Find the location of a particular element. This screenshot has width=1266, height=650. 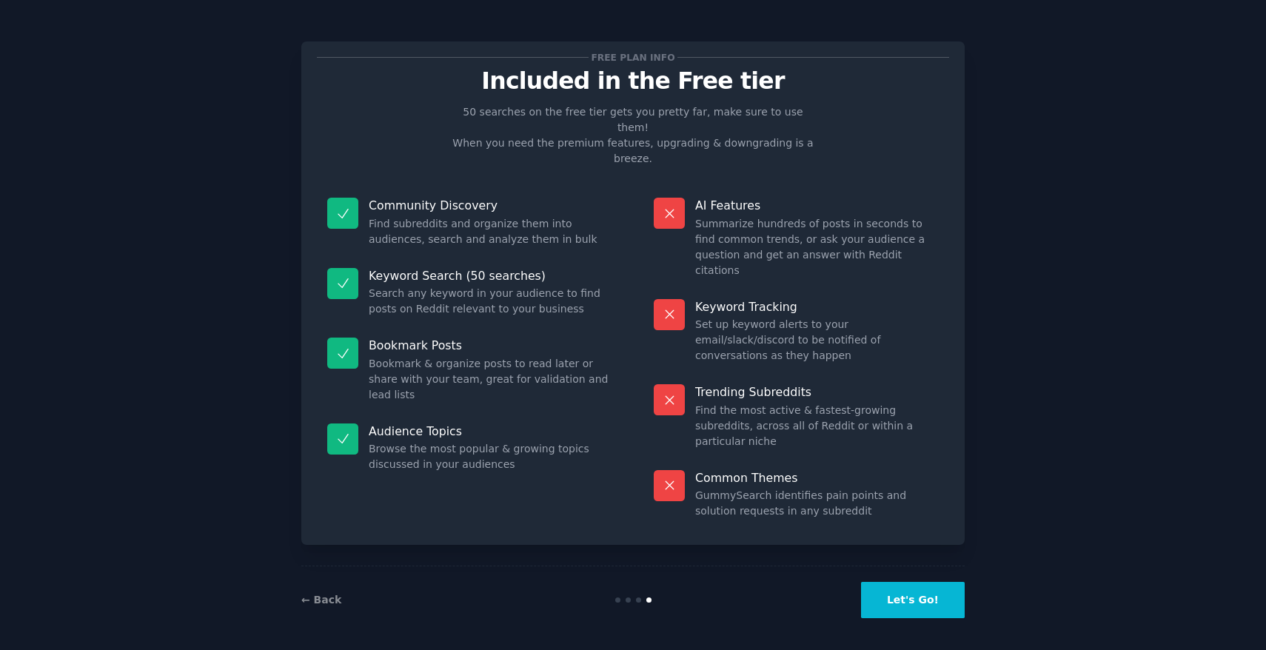

p: AI Features is located at coordinates (817, 205).